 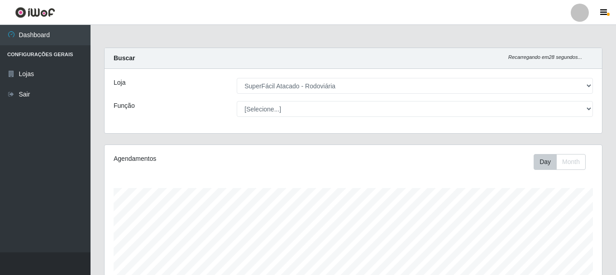 I want to click on button: Day, so click(x=545, y=162).